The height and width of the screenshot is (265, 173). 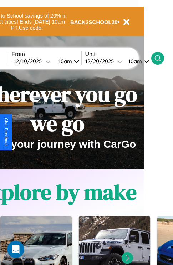 What do you see at coordinates (16, 249) in the screenshot?
I see `div: Open Intercom Messenger` at bounding box center [16, 249].